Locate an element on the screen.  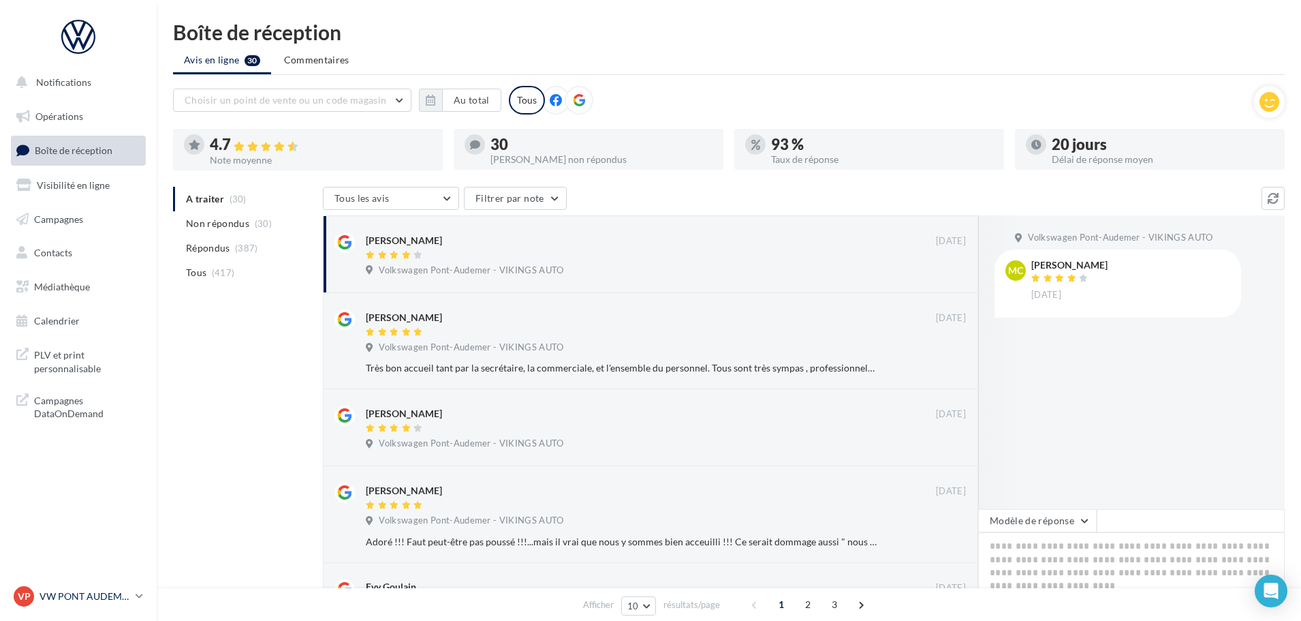
span: VP is located at coordinates (24, 596).